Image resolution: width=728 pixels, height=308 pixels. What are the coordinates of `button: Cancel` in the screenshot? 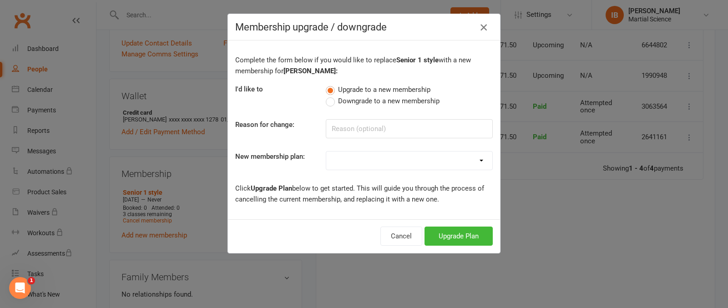 It's located at (402, 236).